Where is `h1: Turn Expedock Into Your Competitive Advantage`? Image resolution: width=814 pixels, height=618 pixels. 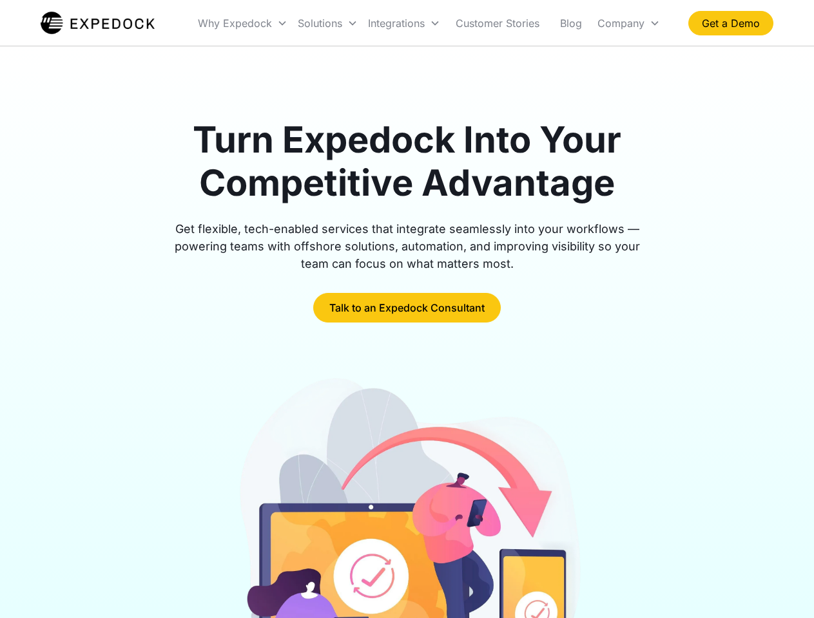
h1: Turn Expedock Into Your Competitive Advantage is located at coordinates (407, 162).